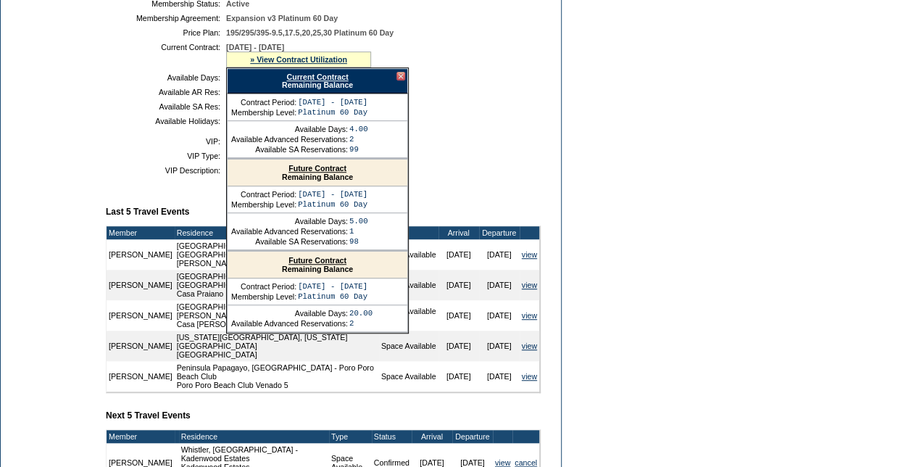  I want to click on span: 195/295/395-9.5,17.5,20,25,30 Platinum 60 Day, so click(309, 33).